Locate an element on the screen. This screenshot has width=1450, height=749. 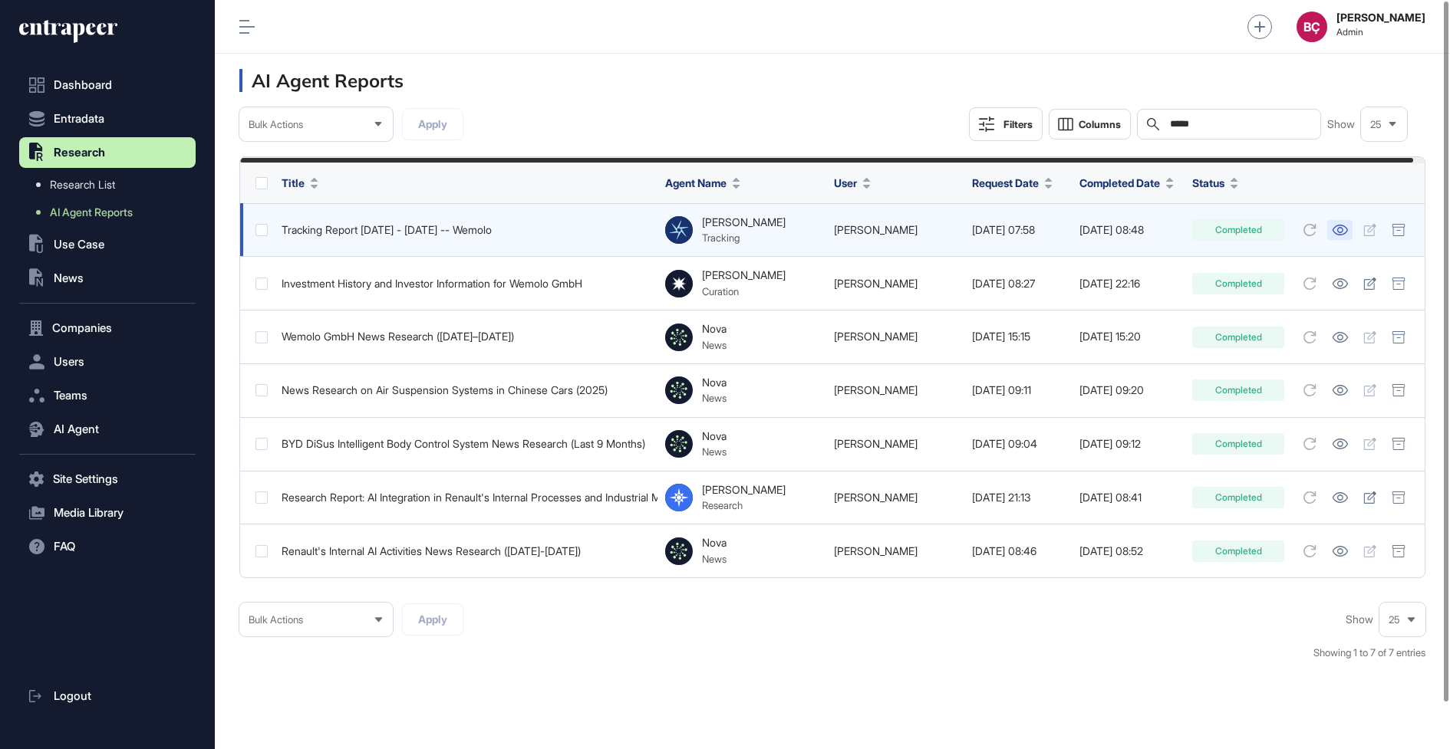
span: Status is located at coordinates (1208, 183).